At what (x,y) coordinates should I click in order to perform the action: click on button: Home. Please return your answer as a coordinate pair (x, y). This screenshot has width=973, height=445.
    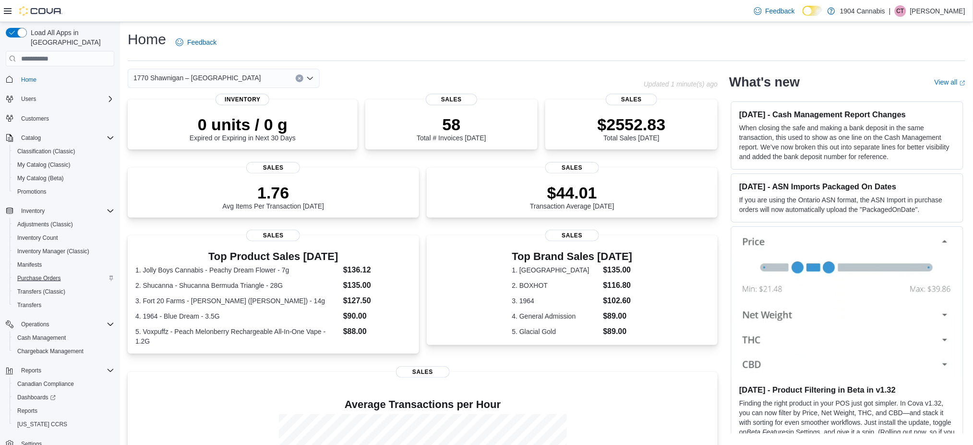
    Looking at the image, I should click on (60, 79).